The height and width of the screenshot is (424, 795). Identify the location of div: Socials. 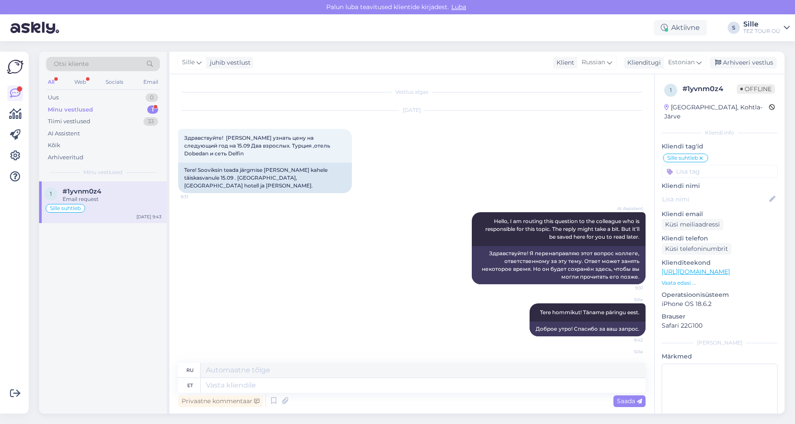
(114, 82).